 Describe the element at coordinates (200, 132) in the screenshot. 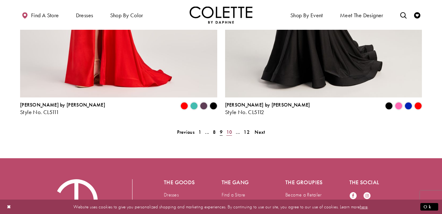

I see `a: 1` at that location.